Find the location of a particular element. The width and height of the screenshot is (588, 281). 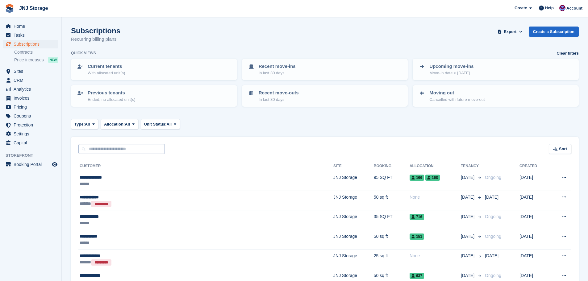

th: Booking is located at coordinates (392, 166).